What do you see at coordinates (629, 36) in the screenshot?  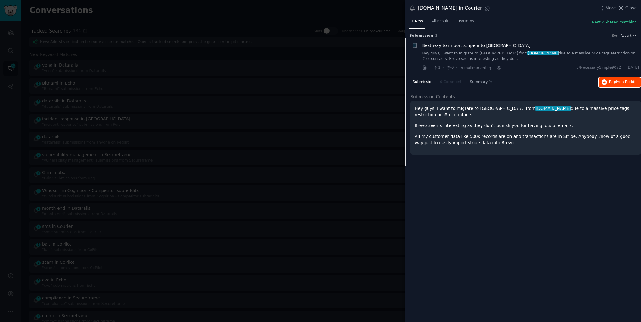 I see `button: Recent` at bounding box center [629, 36].